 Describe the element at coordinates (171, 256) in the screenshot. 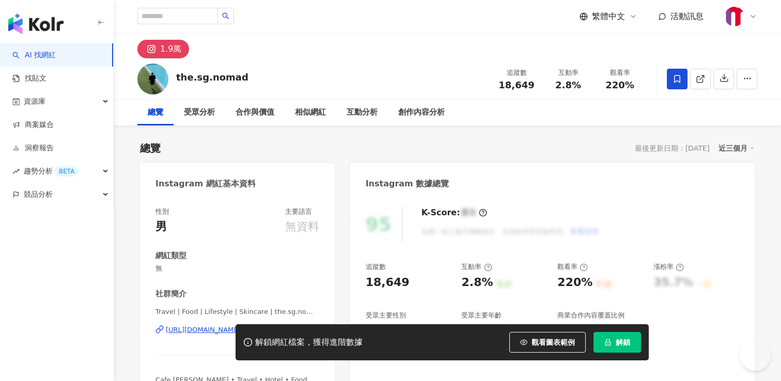

I see `div: 網紅類型` at that location.